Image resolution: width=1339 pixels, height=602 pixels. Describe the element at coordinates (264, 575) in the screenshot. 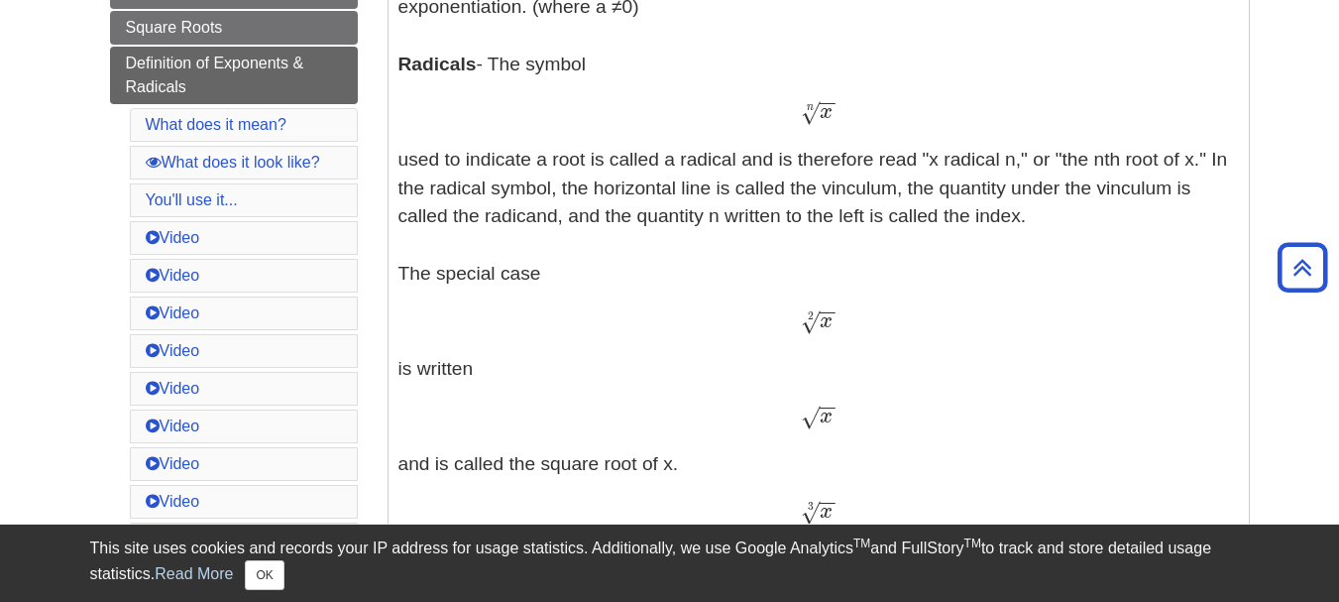

I see `button: Close` at that location.